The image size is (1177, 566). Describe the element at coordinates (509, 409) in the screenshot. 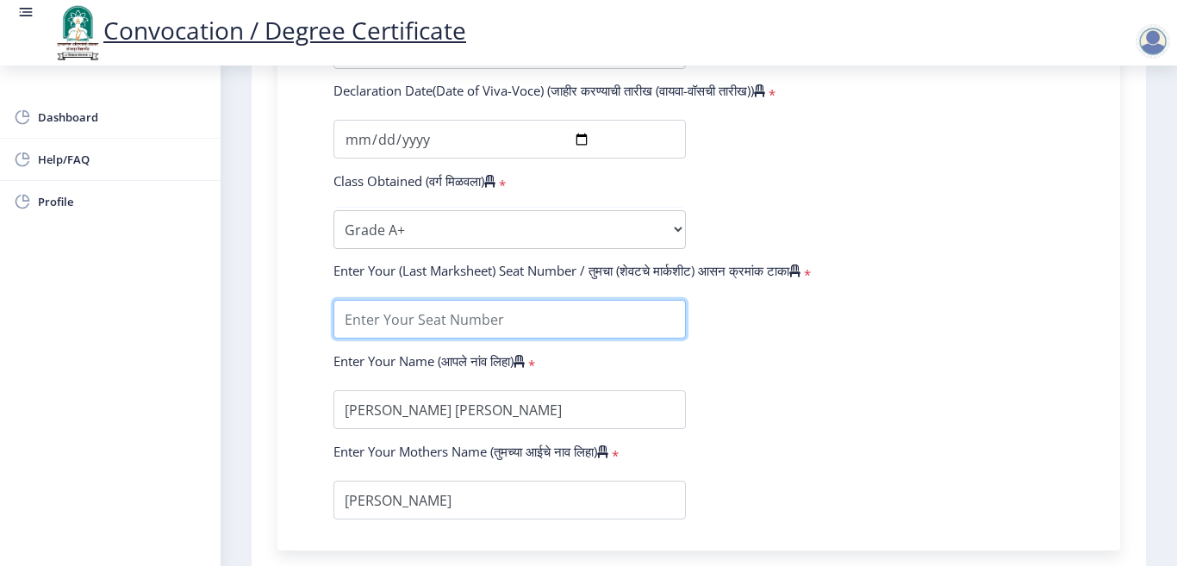

I see `input: Enter Your Name` at that location.